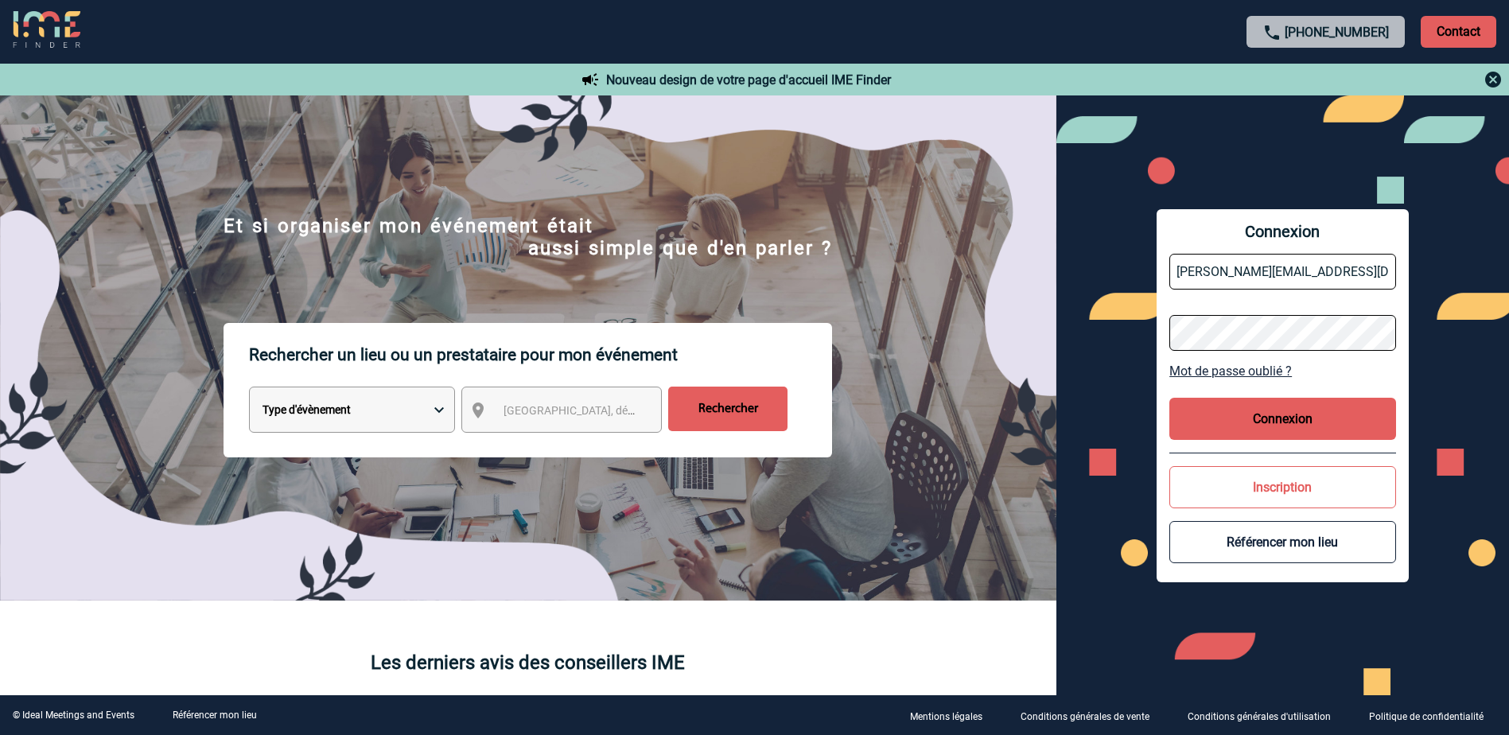  What do you see at coordinates (952, 715) in the screenshot?
I see `a: Mentions légales` at bounding box center [952, 715].